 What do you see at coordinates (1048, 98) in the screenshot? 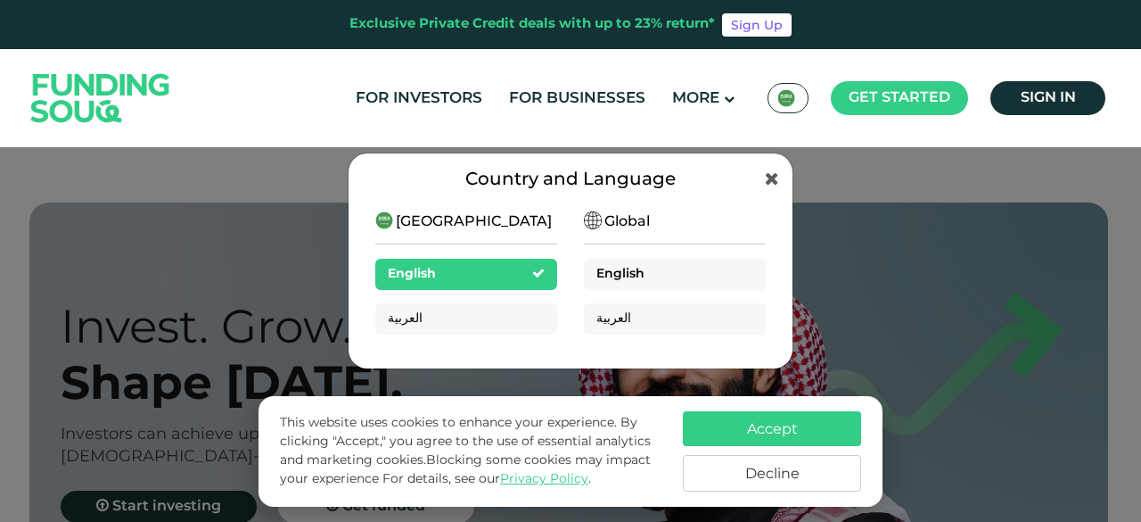
I see `a: Sign in` at bounding box center [1048, 98].